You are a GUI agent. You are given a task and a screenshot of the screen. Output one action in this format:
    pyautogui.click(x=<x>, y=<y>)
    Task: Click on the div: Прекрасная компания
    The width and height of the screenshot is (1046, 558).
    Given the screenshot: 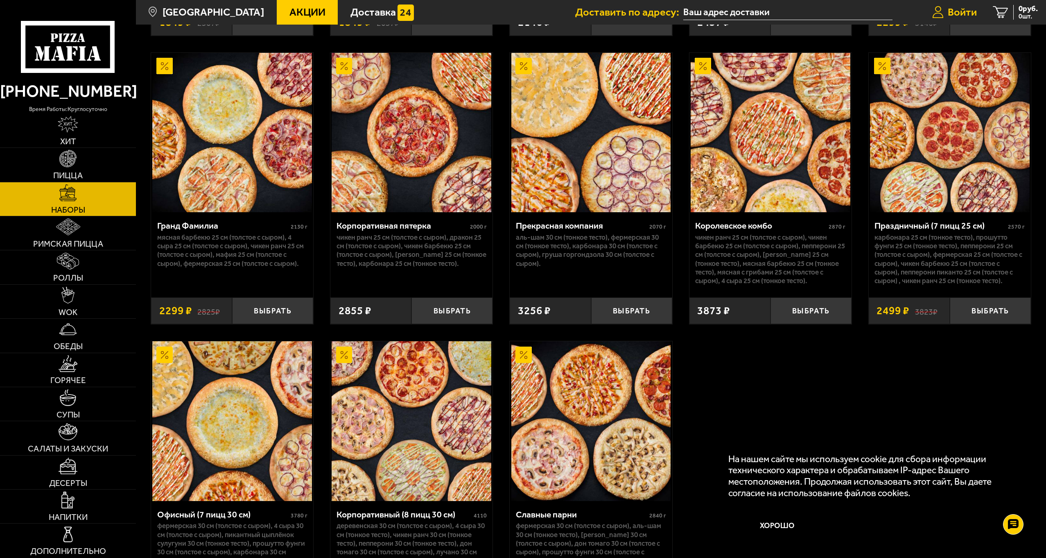 What is the action you would take?
    pyautogui.click(x=582, y=226)
    